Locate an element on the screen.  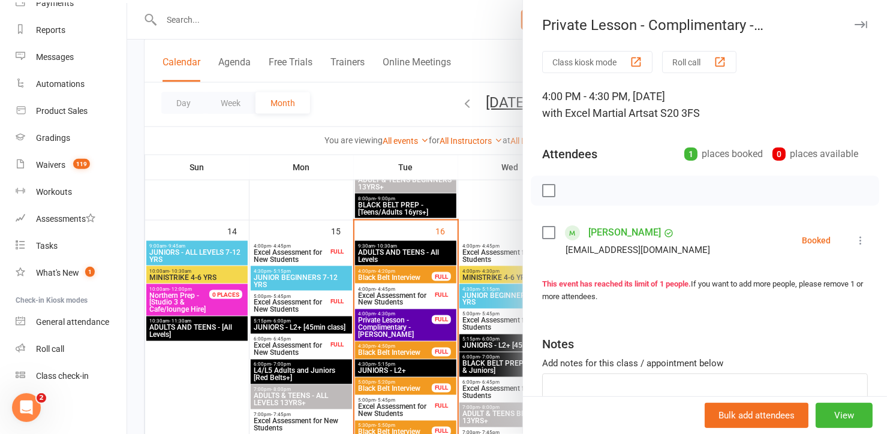
div: General attendance is located at coordinates (73, 322).